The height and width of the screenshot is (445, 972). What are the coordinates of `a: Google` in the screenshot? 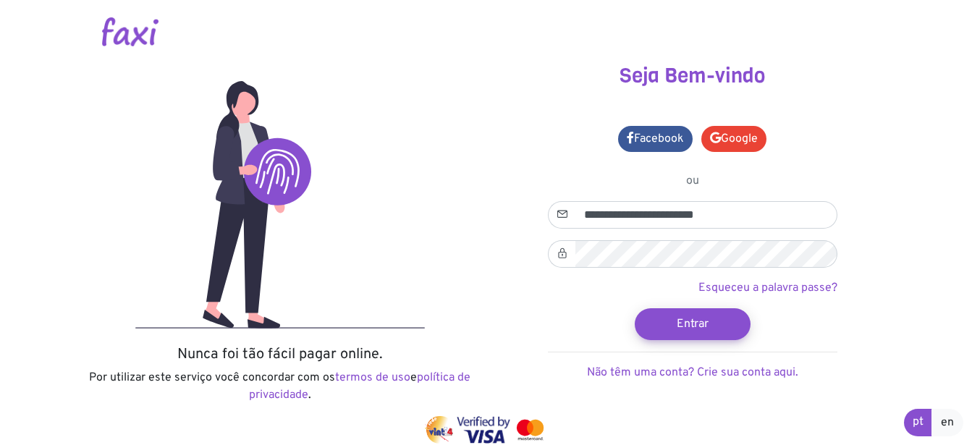 It's located at (734, 139).